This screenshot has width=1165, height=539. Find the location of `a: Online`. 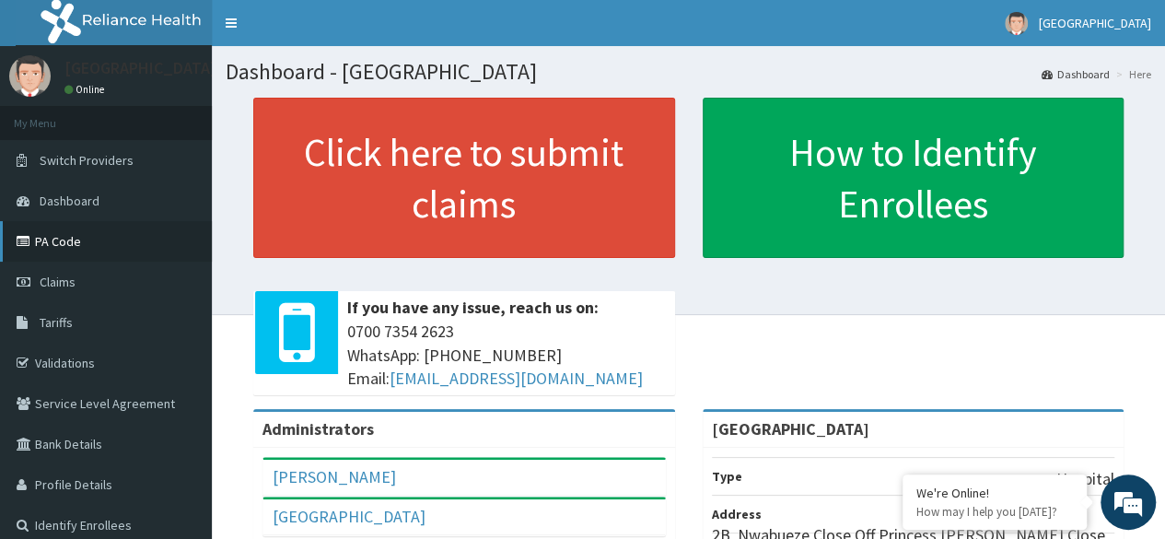

a: Online is located at coordinates (87, 89).